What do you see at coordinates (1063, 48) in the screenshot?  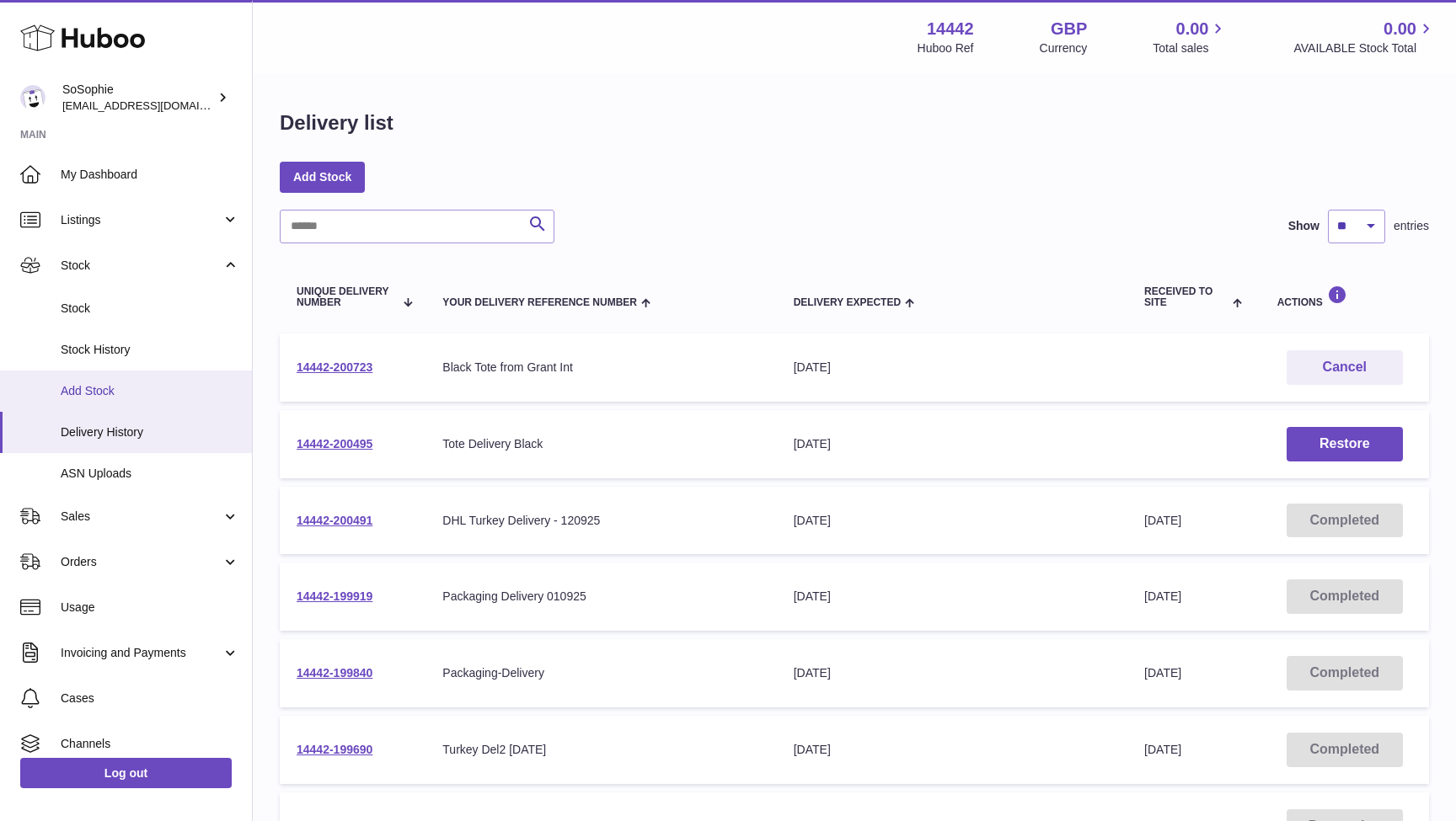 I see `div: Currency` at bounding box center [1063, 48].